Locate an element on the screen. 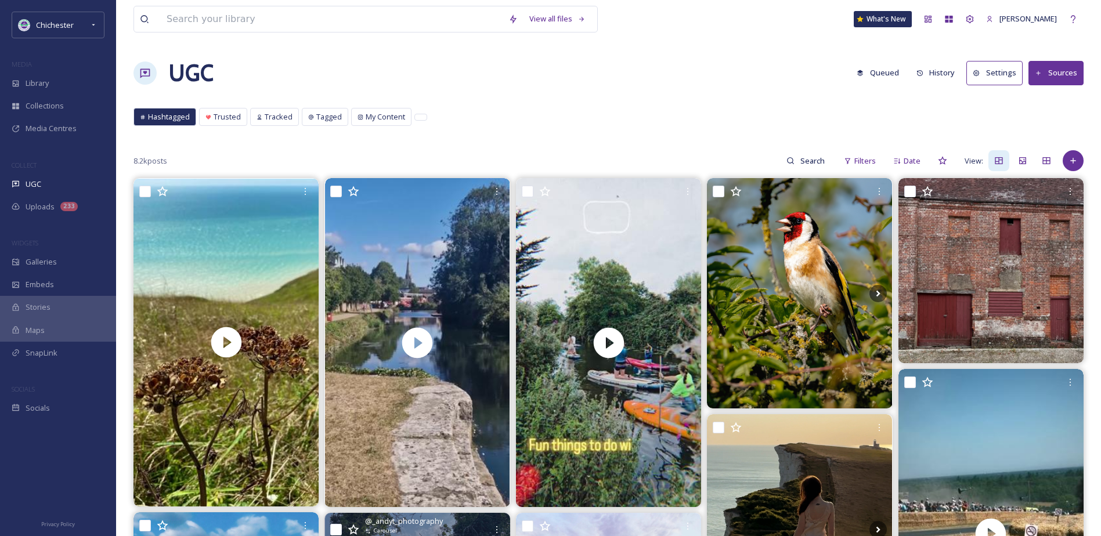 Image resolution: width=1101 pixels, height=536 pixels. span: SnapLink is located at coordinates (41, 353).